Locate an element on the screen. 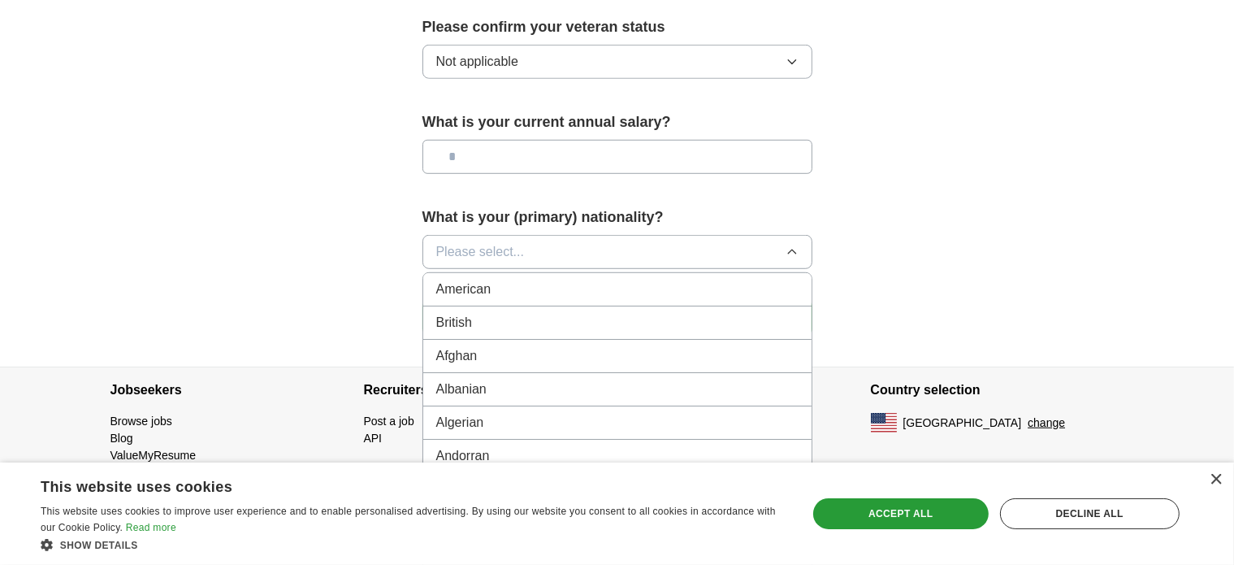 This screenshot has width=1234, height=565. span: Andorran is located at coordinates (463, 456).